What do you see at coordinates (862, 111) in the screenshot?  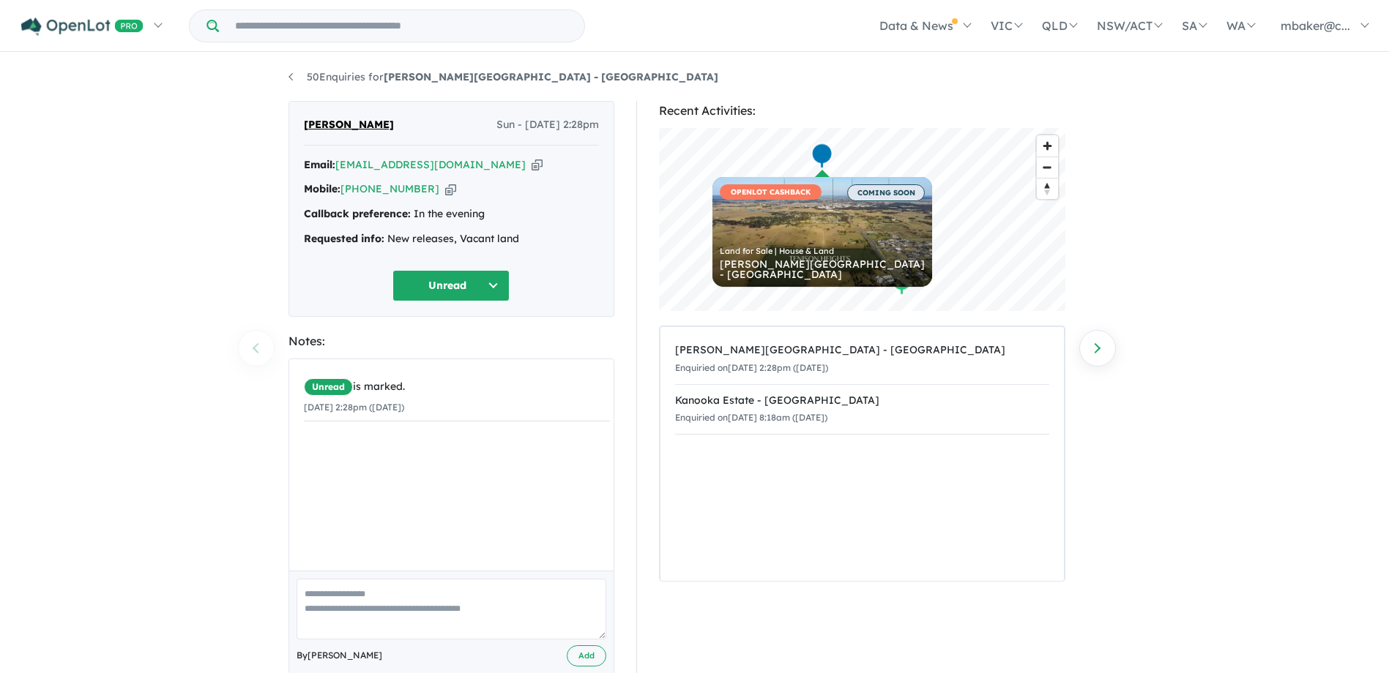 I see `div: Recent Activities:` at bounding box center [862, 111].